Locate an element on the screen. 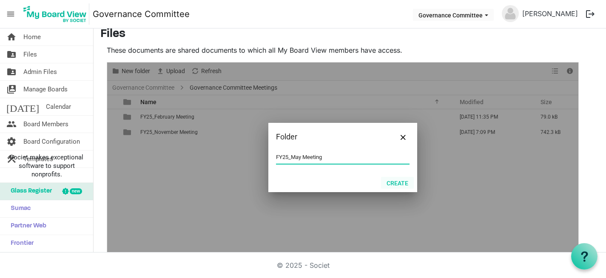 Image resolution: width=606 pixels, height=278 pixels. span: Partner Web is located at coordinates (26, 226).